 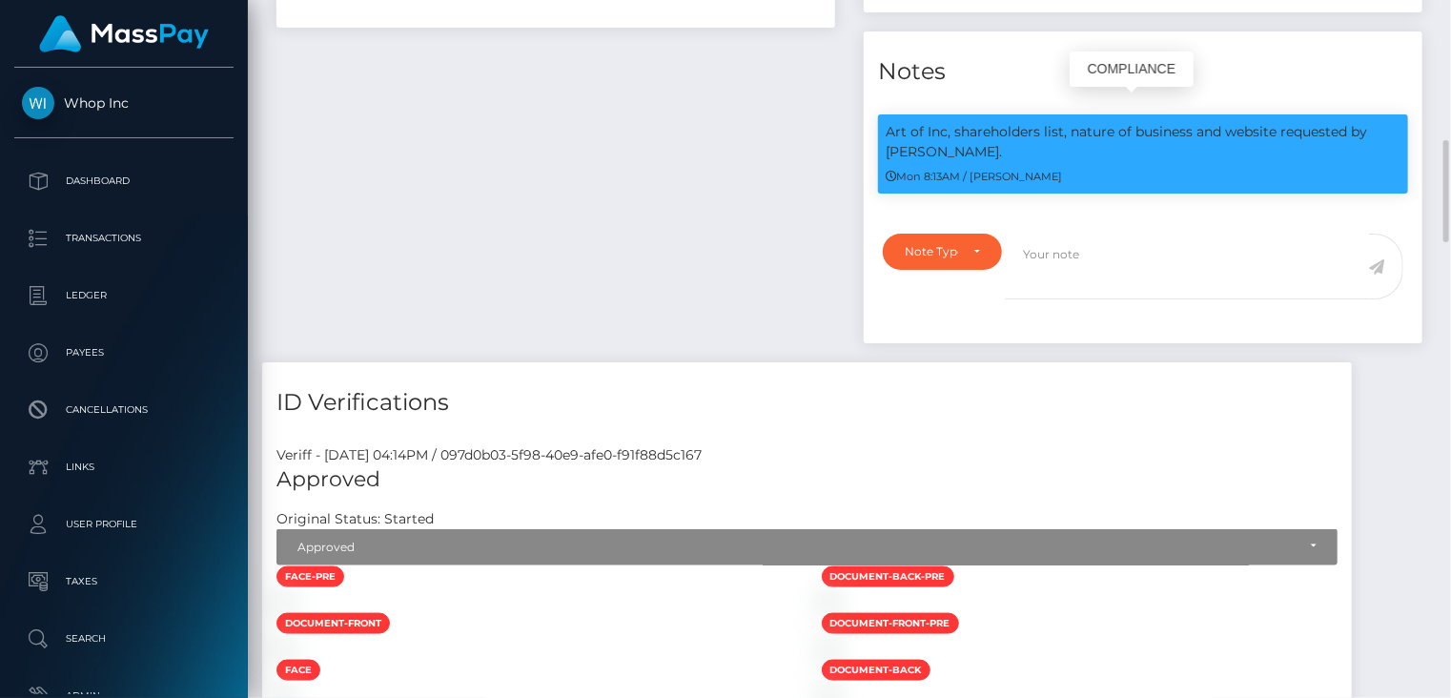 I want to click on a: Taxes, so click(x=124, y=582).